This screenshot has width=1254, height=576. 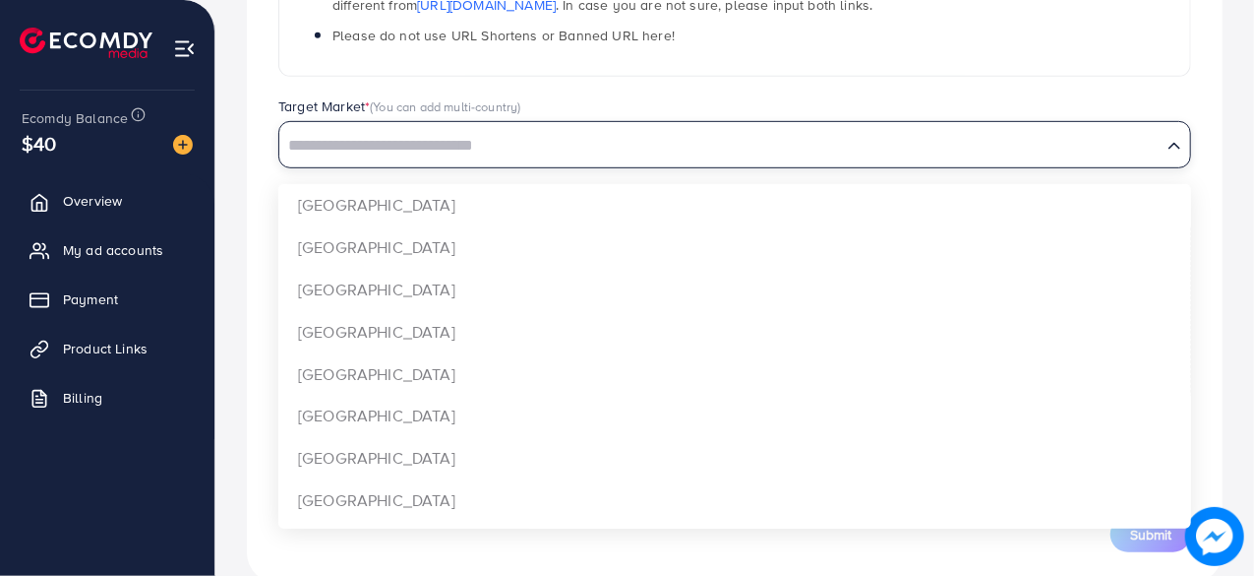 I want to click on span: $40, so click(x=38, y=143).